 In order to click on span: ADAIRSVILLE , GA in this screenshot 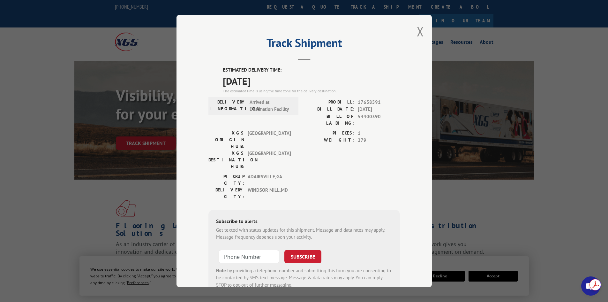, I will do `click(269, 180)`.